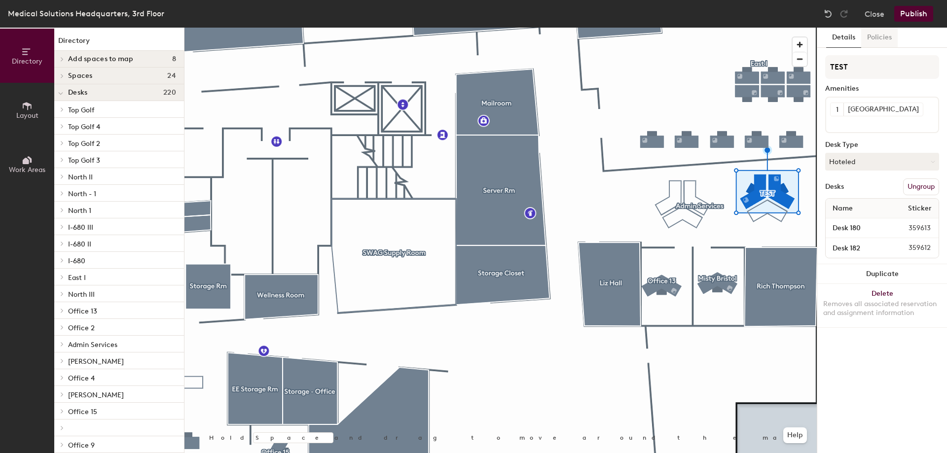 The image size is (947, 453). Describe the element at coordinates (82, 412) in the screenshot. I see `span: Office 15` at that location.